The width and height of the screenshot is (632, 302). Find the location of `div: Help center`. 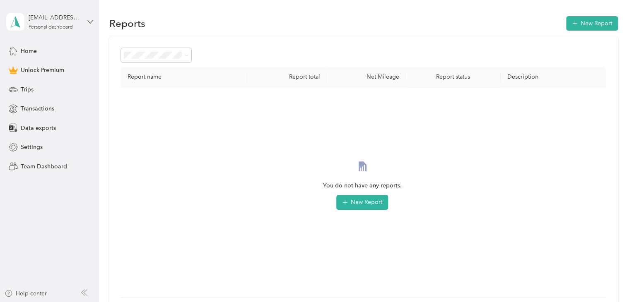

div: Help center is located at coordinates (26, 294).